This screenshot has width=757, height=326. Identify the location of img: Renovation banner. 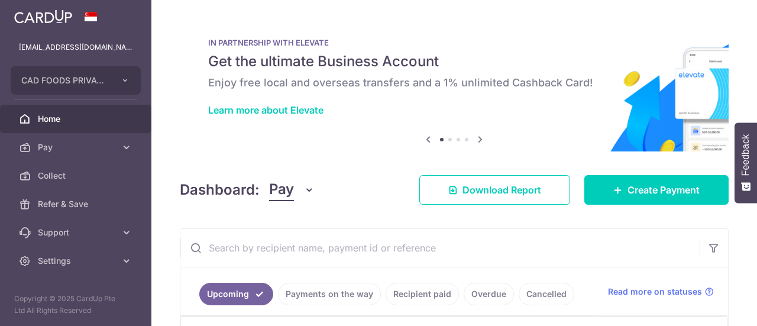
(454, 85).